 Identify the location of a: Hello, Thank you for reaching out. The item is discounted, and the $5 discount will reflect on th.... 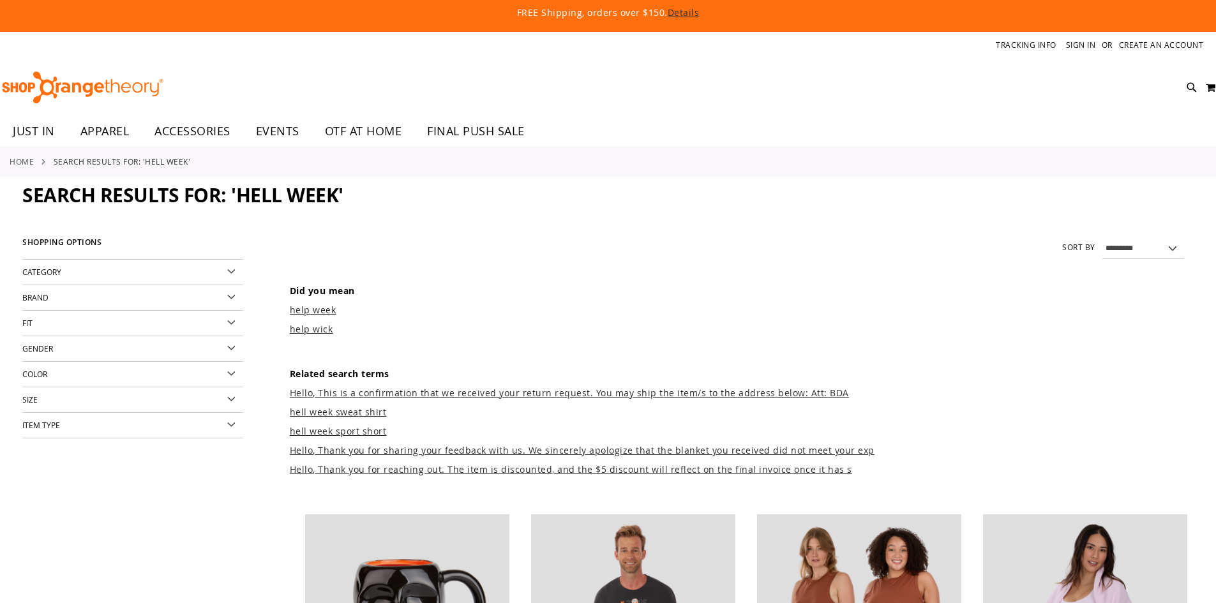
(571, 469).